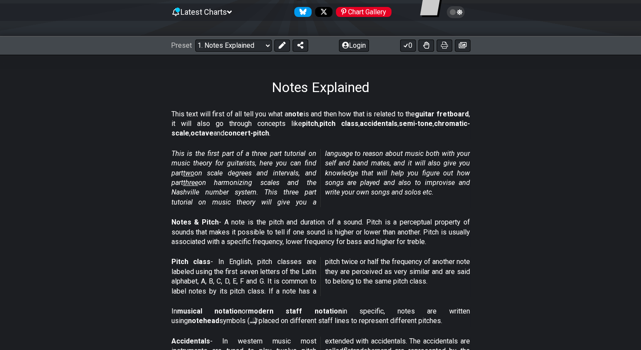 This screenshot has height=350, width=641. I want to click on strong: notehead, so click(203, 320).